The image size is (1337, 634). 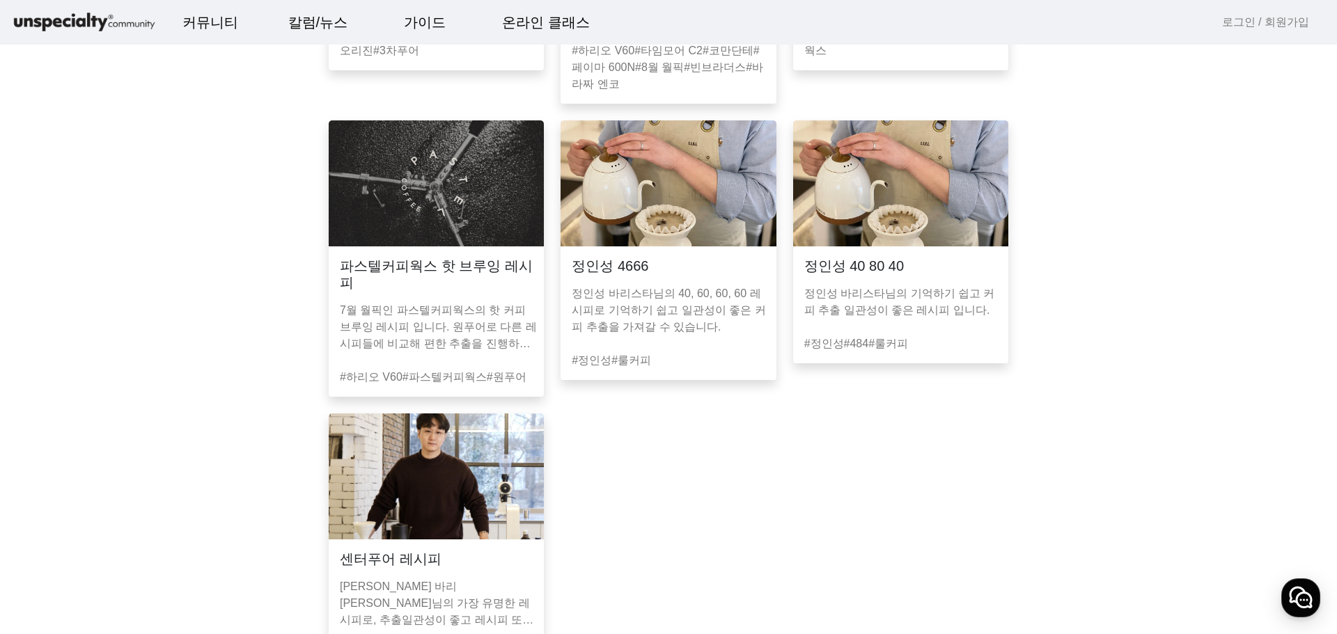 I want to click on h3: 파스텔커피웍스 핫 브루잉 레시피, so click(x=436, y=274).